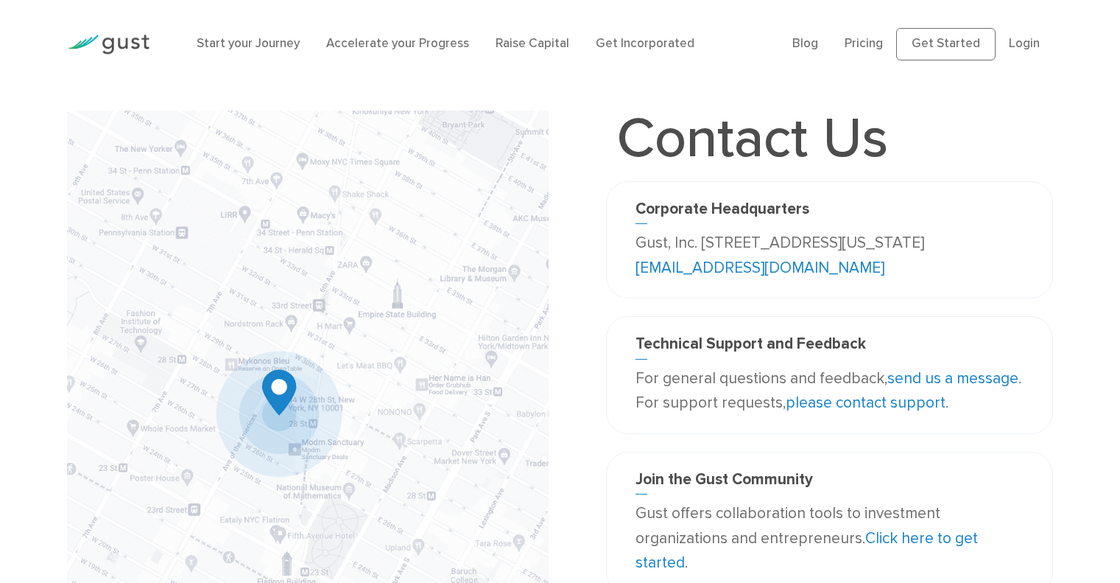 The image size is (1120, 583). Describe the element at coordinates (108, 44) in the screenshot. I see `img: Gust Logo` at that location.